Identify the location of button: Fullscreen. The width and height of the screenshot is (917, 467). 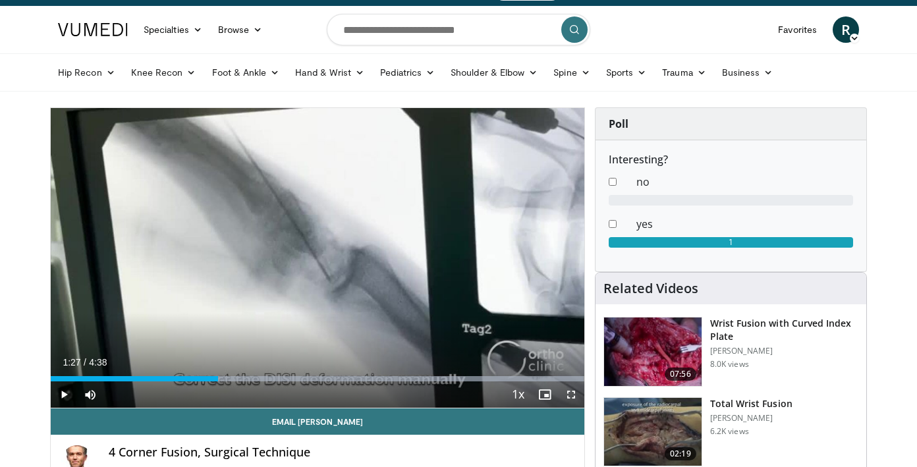
(571, 395).